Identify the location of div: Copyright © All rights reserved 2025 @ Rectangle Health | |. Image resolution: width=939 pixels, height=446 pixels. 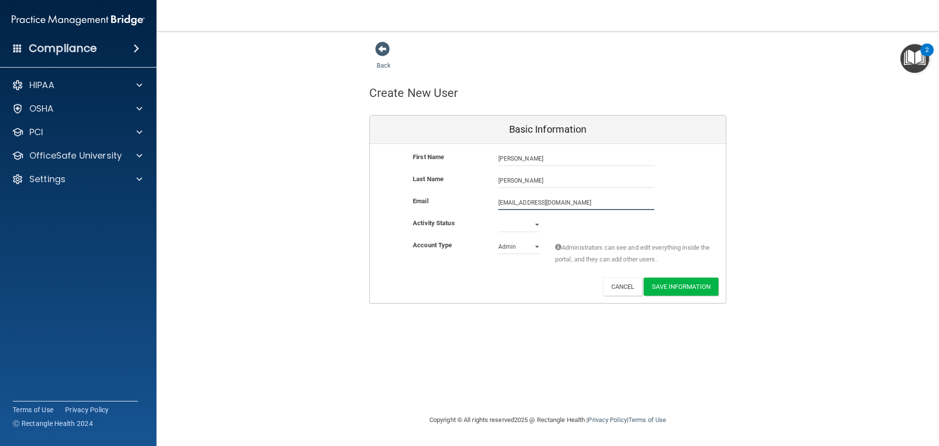
(548, 420).